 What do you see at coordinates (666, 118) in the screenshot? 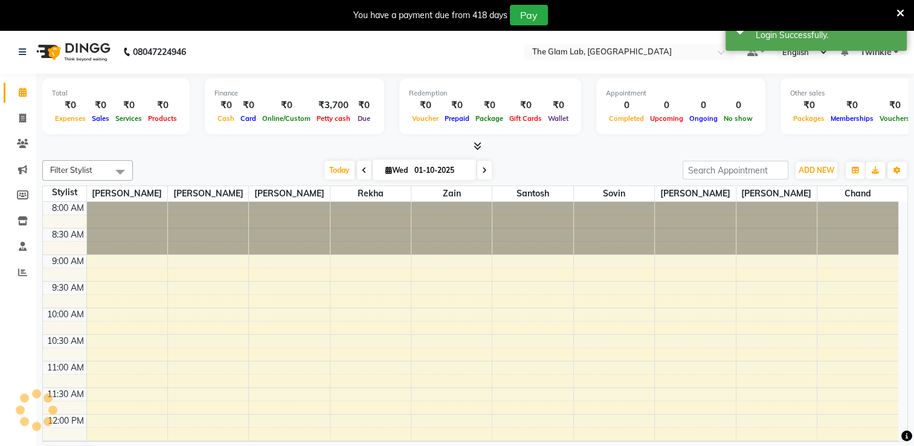
I see `span: Upcoming` at bounding box center [666, 118].